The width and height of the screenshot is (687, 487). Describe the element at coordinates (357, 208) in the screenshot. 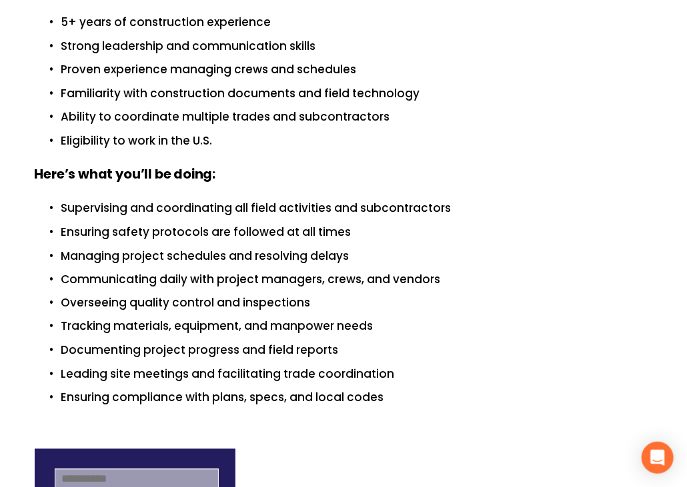

I see `p: Supervising and coordinating all field activities and subcontractors` at that location.